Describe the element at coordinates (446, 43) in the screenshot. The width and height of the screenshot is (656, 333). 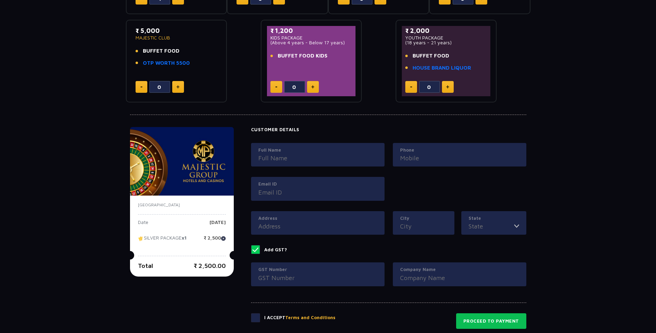
I see `p: (18 years - 21 years)` at that location.